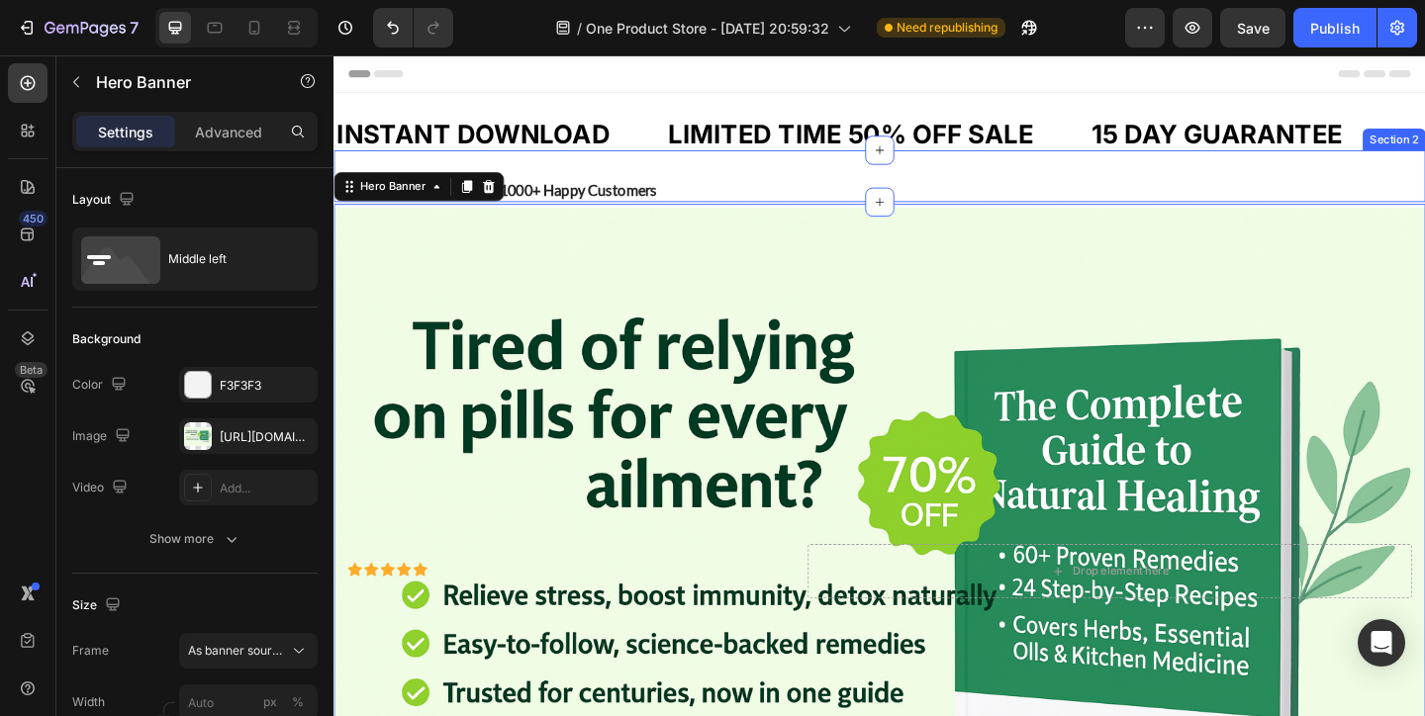 Image resolution: width=1425 pixels, height=716 pixels. Describe the element at coordinates (1381, 643) in the screenshot. I see `div: Open Intercom Messenger` at that location.